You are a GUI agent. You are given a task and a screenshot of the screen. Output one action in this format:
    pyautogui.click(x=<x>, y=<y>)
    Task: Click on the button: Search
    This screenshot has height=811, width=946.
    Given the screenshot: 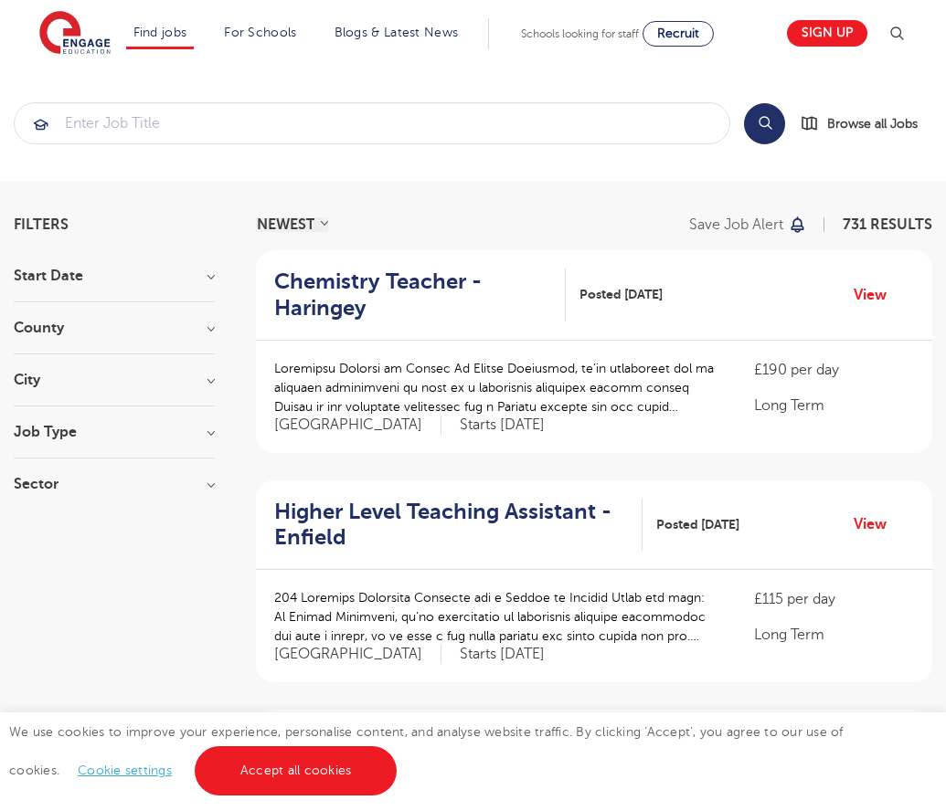 What is the action you would take?
    pyautogui.click(x=764, y=123)
    